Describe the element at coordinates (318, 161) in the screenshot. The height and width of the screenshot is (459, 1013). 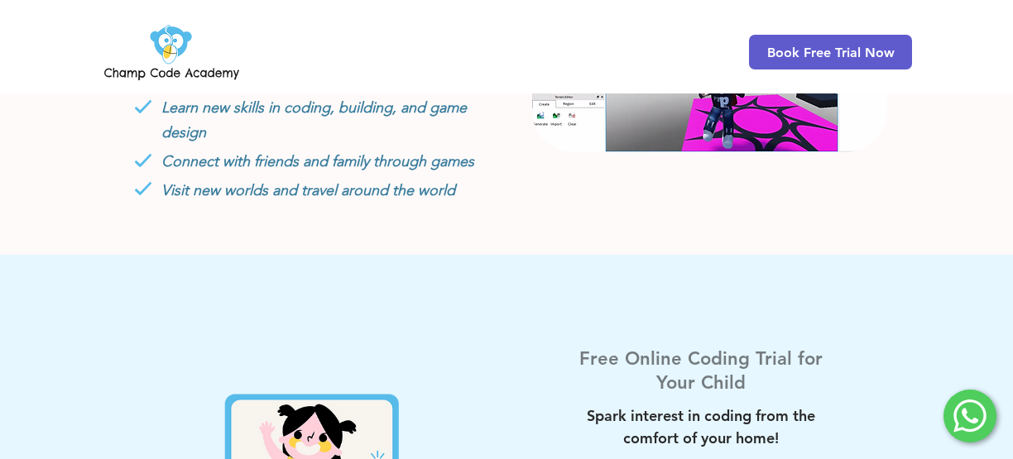
I see `span: Connect with friends and family through games` at that location.